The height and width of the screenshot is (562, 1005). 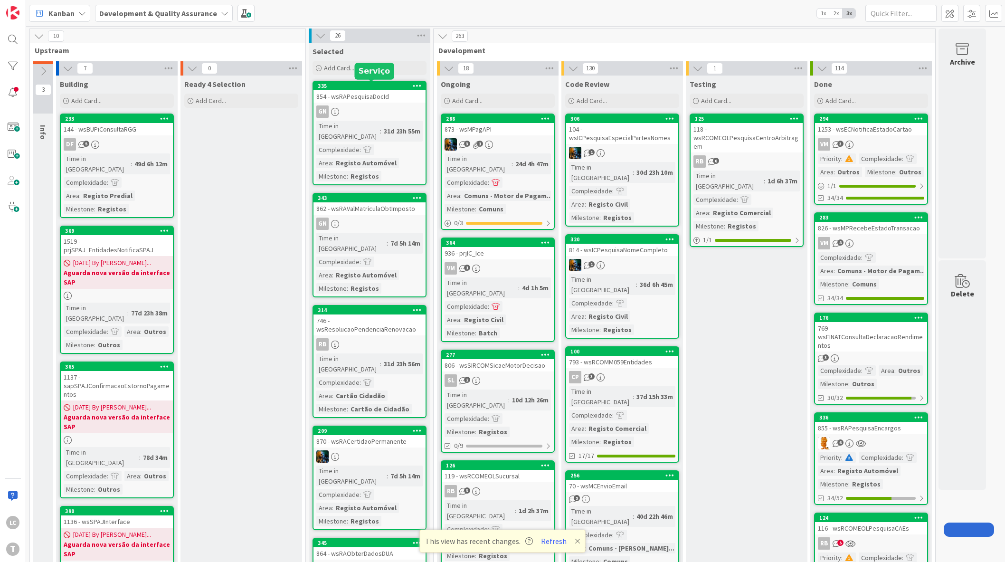 What do you see at coordinates (405, 243) in the screenshot?
I see `div: 7d 5h 14m` at bounding box center [405, 243].